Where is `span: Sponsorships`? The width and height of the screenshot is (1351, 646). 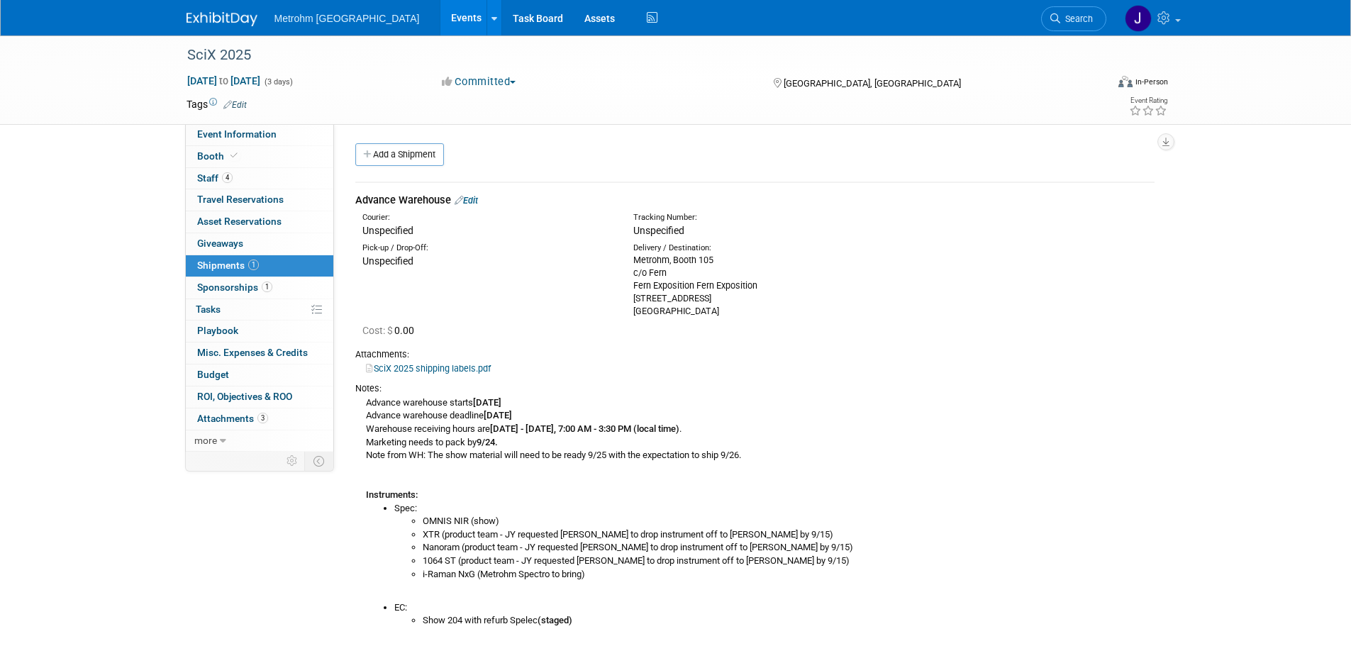 span: Sponsorships is located at coordinates (235, 287).